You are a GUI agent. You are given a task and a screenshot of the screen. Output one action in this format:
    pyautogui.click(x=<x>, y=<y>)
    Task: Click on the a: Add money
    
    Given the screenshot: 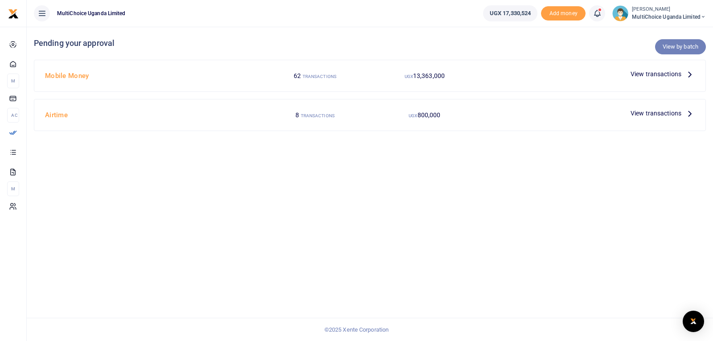 What is the action you would take?
    pyautogui.click(x=563, y=12)
    